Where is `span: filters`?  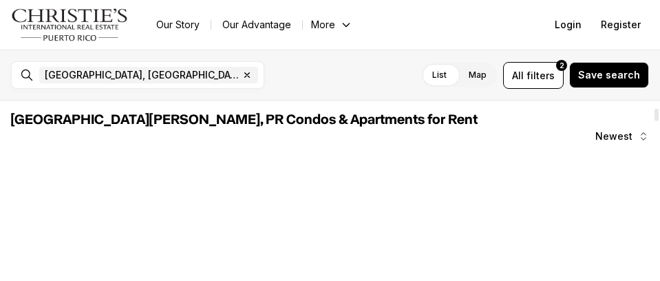 span: filters is located at coordinates (541, 75).